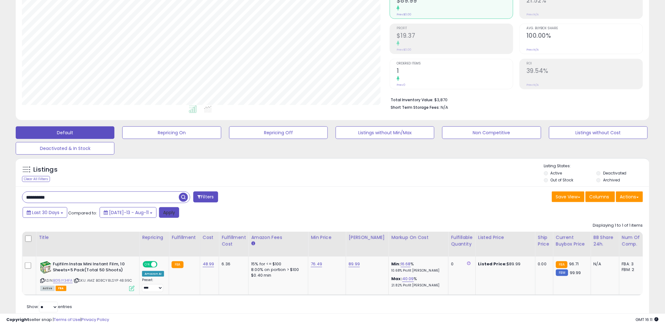  Describe the element at coordinates (455, 71) in the screenshot. I see `h2: 1` at that location.